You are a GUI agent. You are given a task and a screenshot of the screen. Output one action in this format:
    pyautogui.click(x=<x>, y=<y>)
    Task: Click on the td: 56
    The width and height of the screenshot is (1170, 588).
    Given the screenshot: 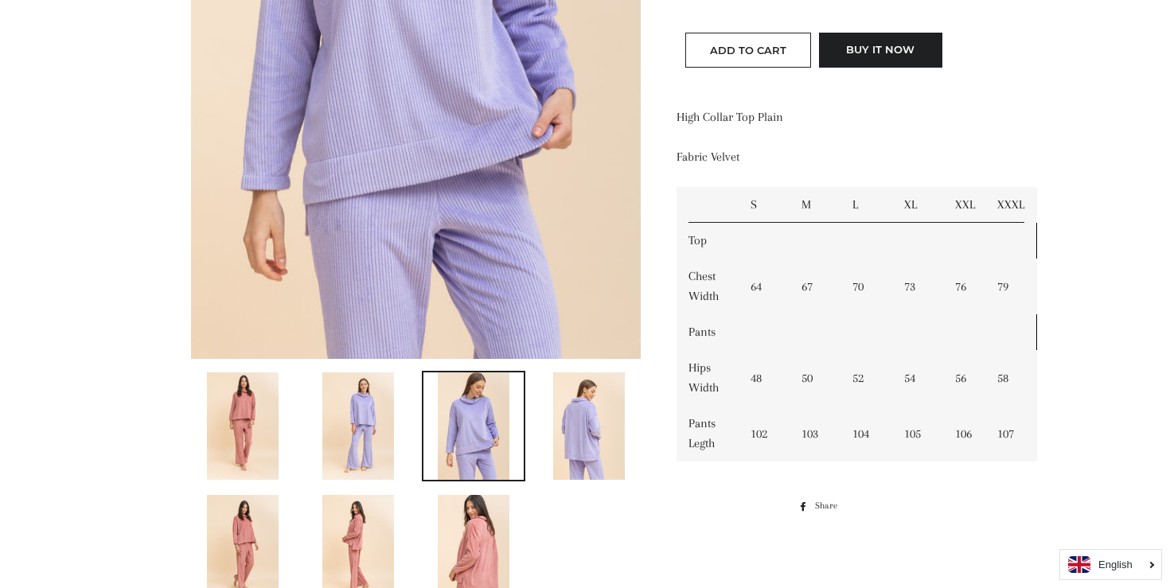 What is the action you would take?
    pyautogui.click(x=964, y=378)
    